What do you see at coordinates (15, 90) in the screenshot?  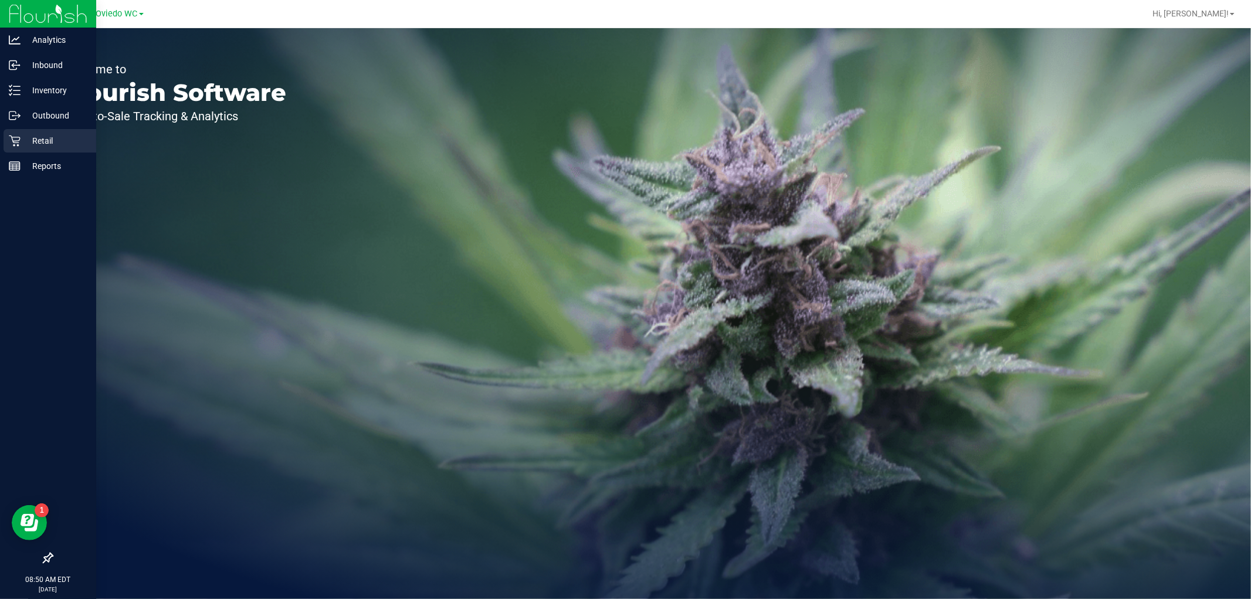 I see `inline-svg: Inventory` at bounding box center [15, 90].